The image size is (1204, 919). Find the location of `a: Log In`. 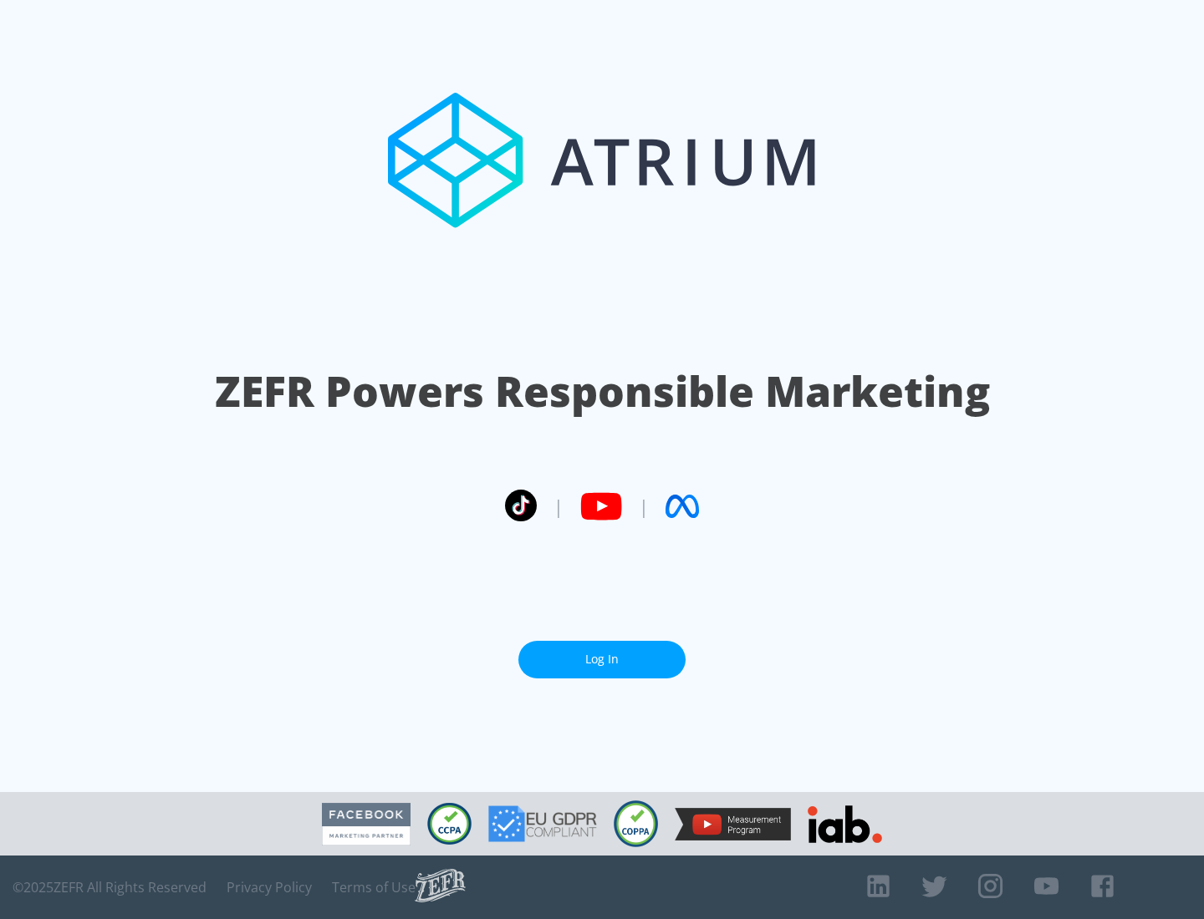

a: Log In is located at coordinates (602, 659).